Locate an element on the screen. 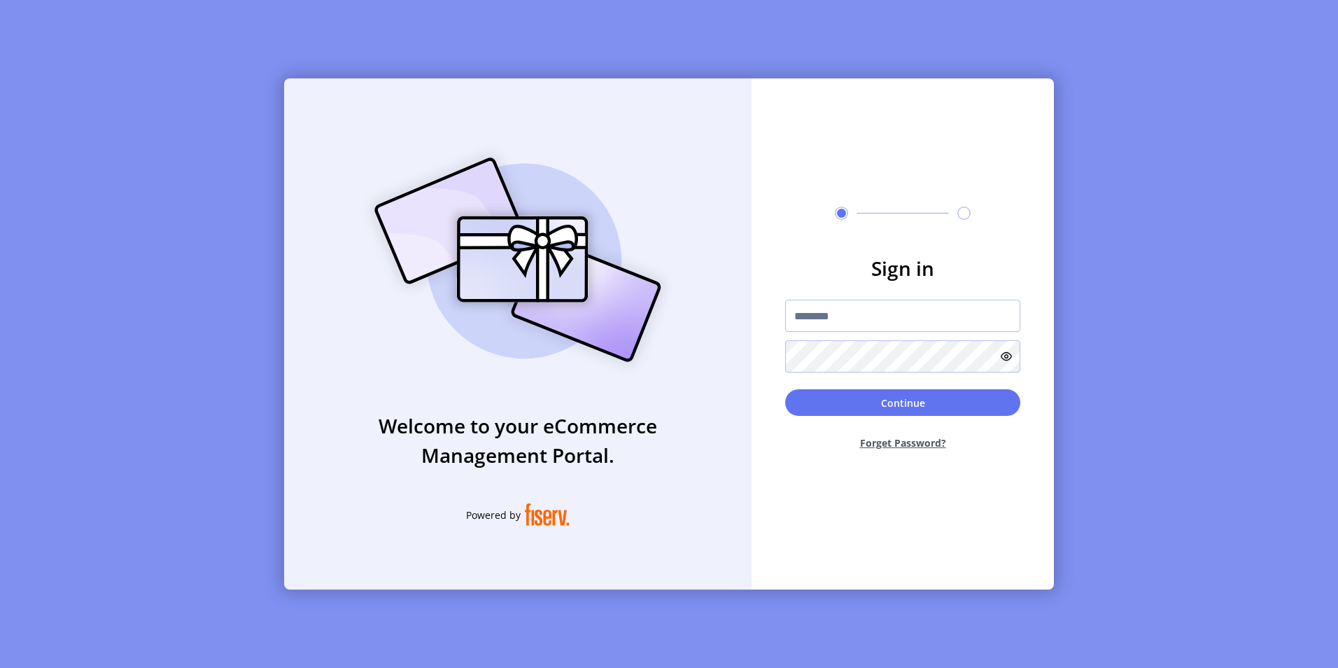 Image resolution: width=1338 pixels, height=668 pixels. button: Continue is located at coordinates (903, 402).